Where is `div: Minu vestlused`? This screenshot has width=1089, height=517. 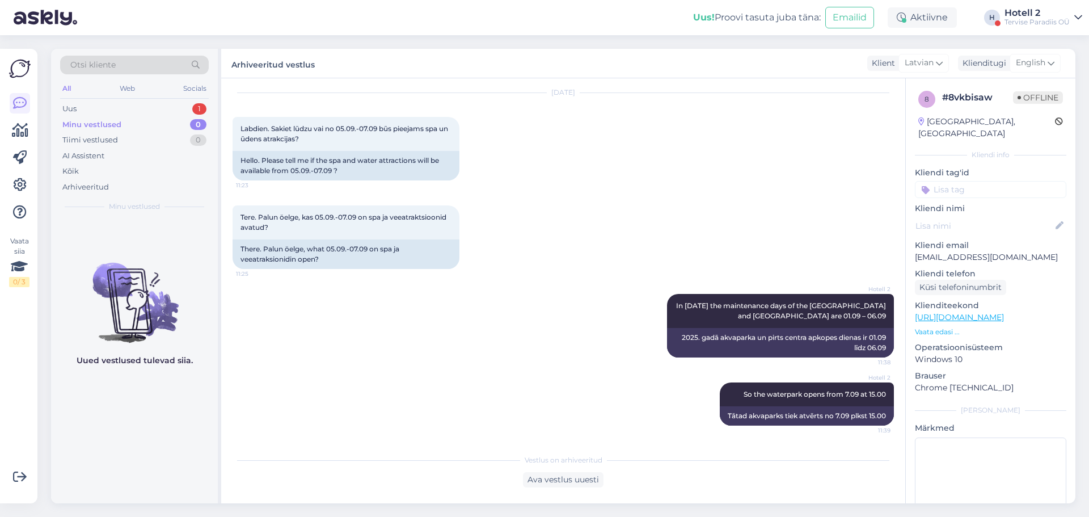 div: Minu vestlused is located at coordinates (92, 125).